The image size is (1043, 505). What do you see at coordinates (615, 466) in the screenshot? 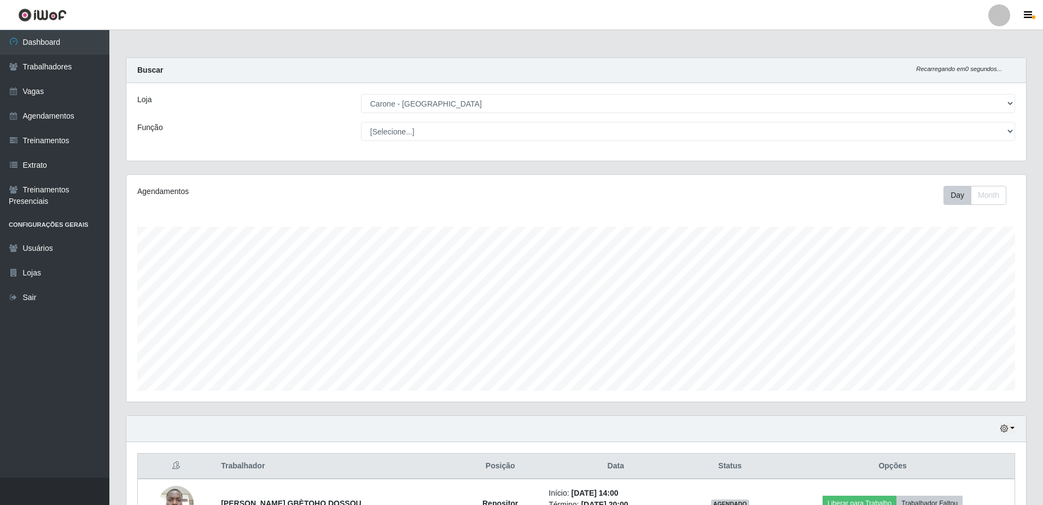
I see `th: Data` at bounding box center [615, 466].